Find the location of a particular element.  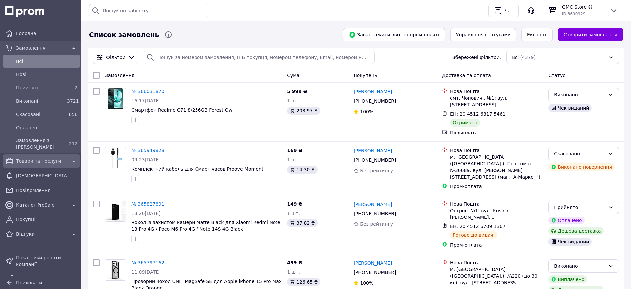

div: Виконано повернення is located at coordinates (582, 167).